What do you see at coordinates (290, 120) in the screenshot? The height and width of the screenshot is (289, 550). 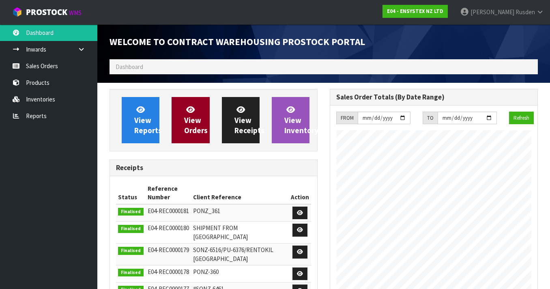 I see `a: ViewInventory` at bounding box center [290, 120].